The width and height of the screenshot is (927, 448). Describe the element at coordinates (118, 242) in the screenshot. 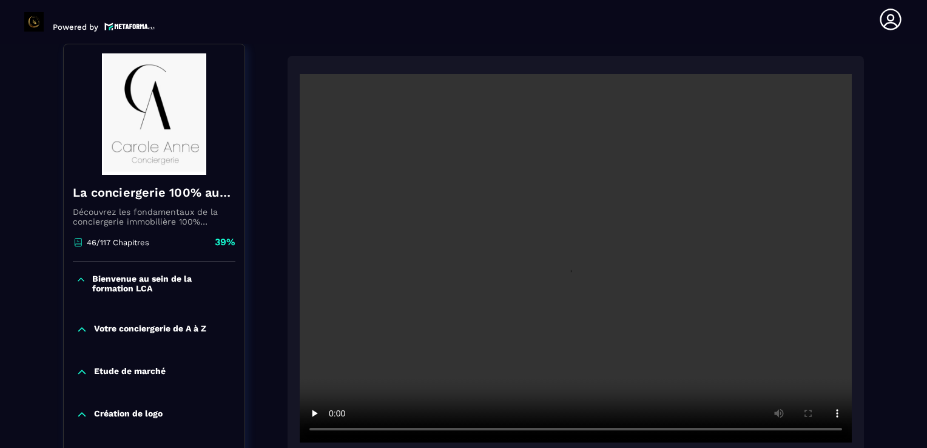

I see `p: 46/117 Chapitres` at that location.